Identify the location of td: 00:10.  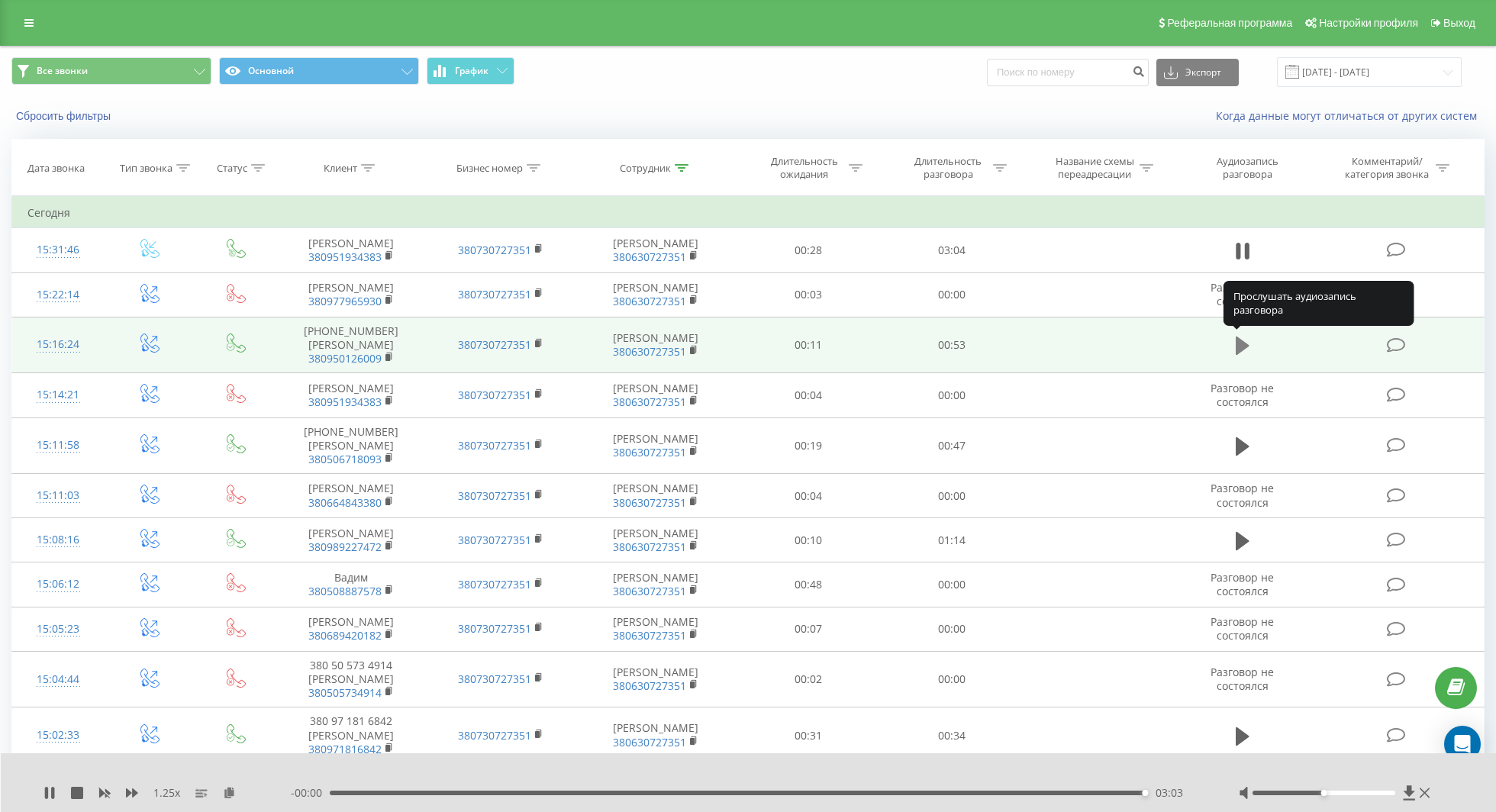
(808, 540).